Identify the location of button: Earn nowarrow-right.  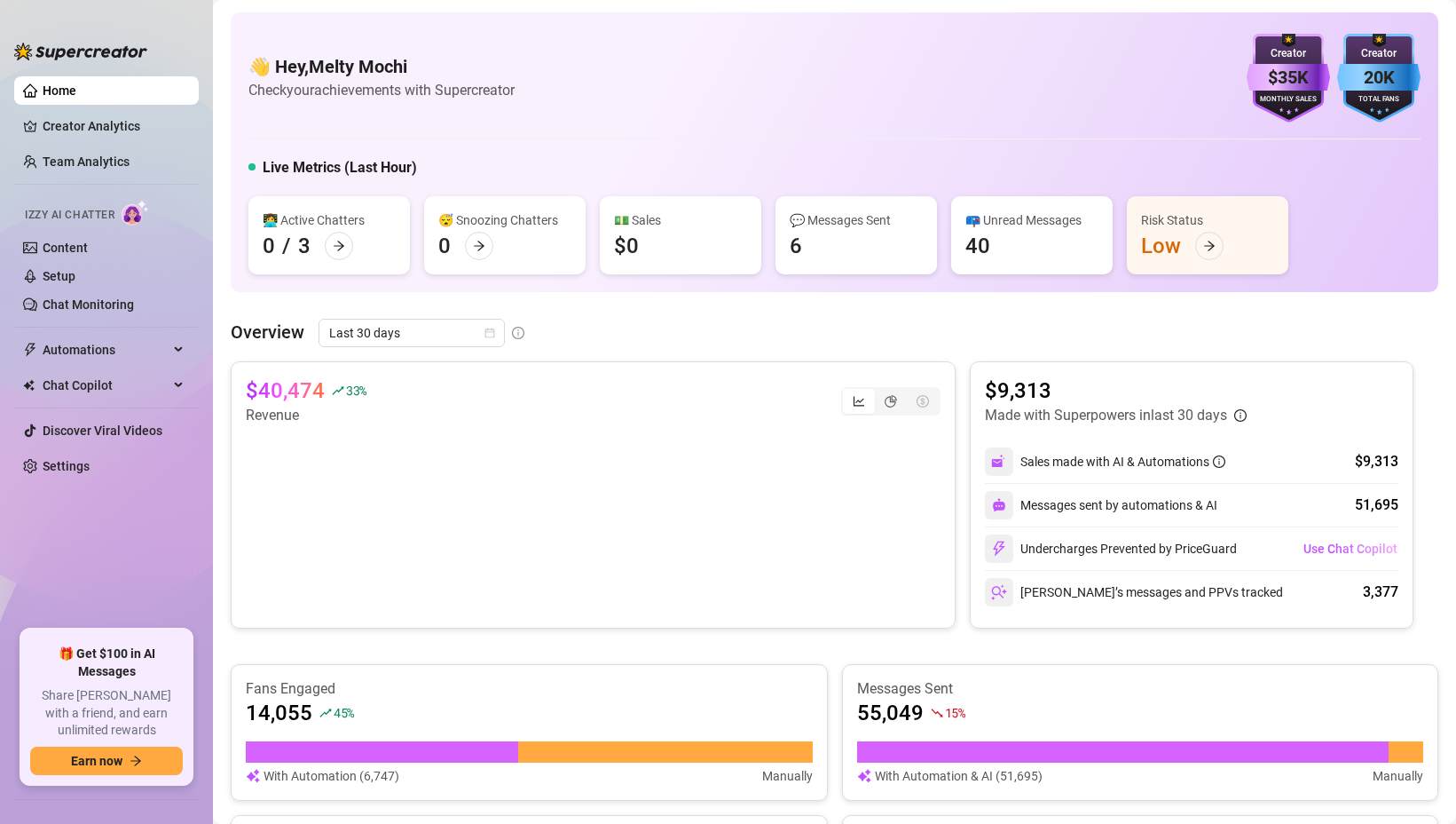
(106, 761).